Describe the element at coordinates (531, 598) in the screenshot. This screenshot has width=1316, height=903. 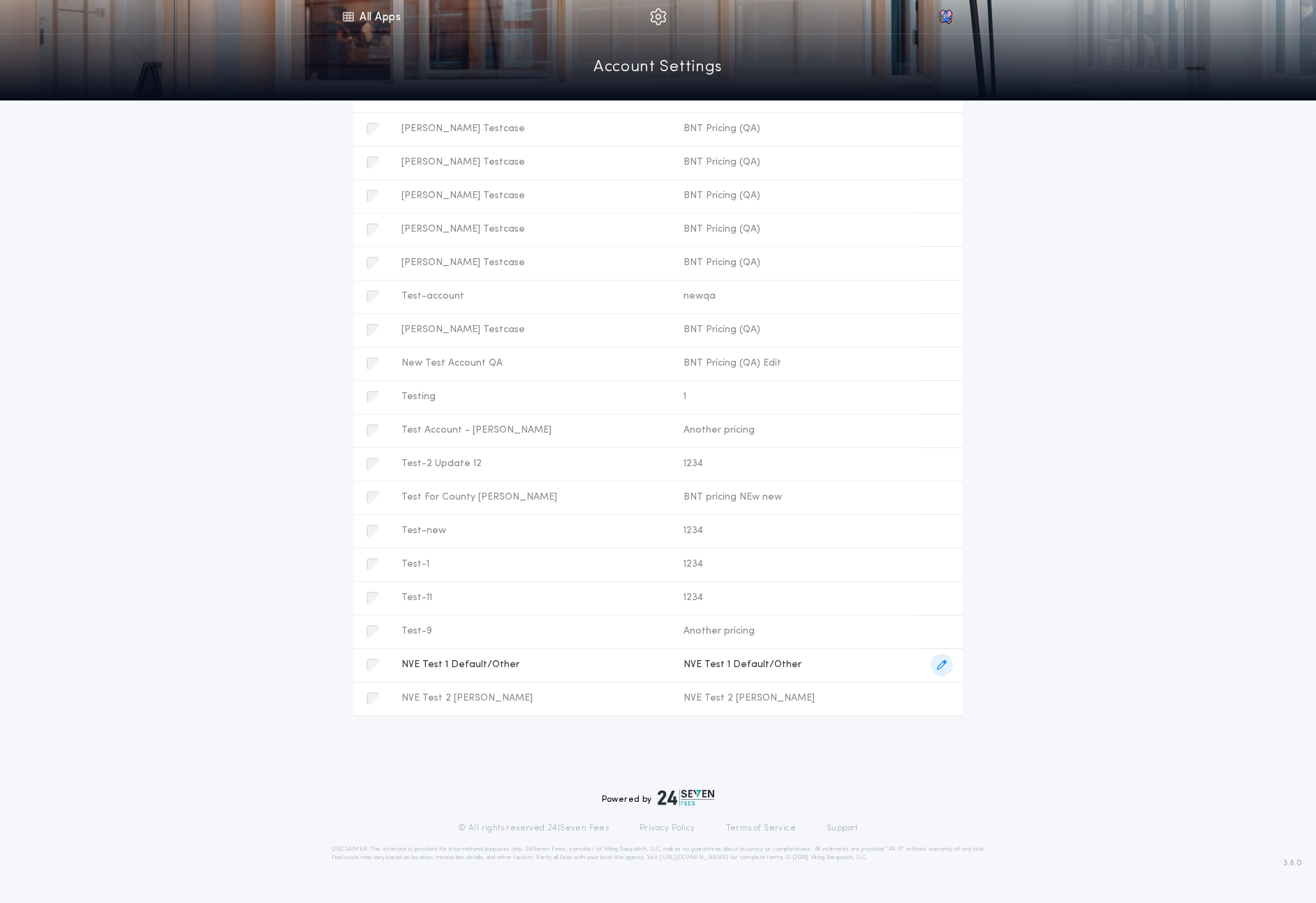
I see `span: Test-11` at that location.